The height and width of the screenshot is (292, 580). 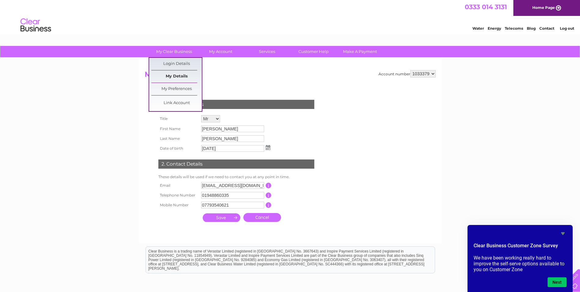 I want to click on a: Water, so click(x=478, y=28).